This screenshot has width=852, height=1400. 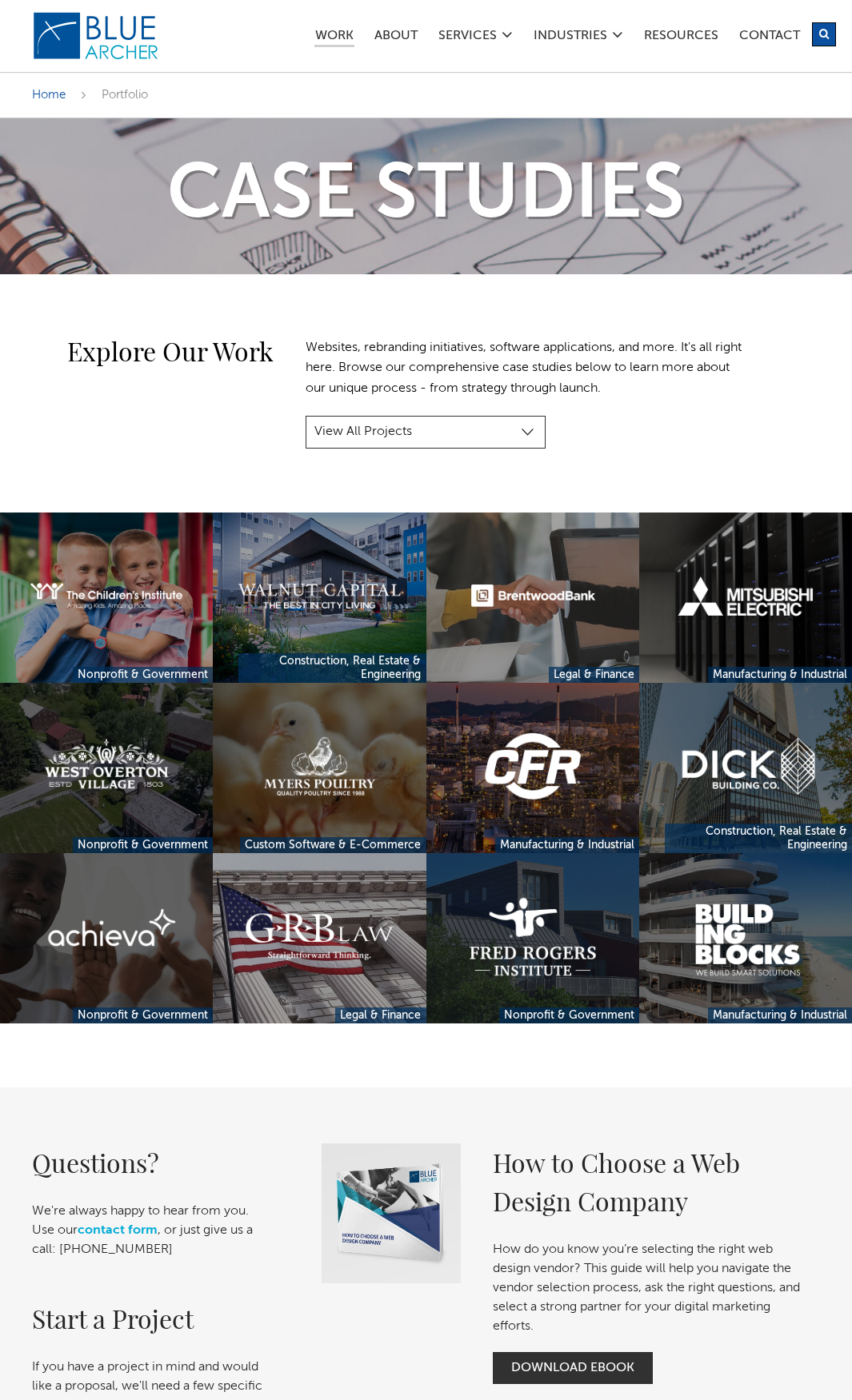 What do you see at coordinates (125, 94) in the screenshot?
I see `span: Portfolio` at bounding box center [125, 94].